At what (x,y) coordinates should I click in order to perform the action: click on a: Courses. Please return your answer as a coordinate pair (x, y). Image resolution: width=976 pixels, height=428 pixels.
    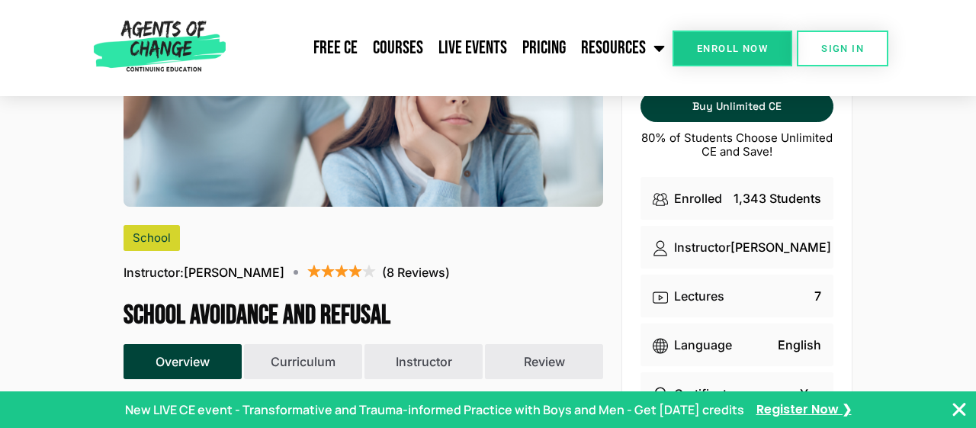
    Looking at the image, I should click on (398, 48).